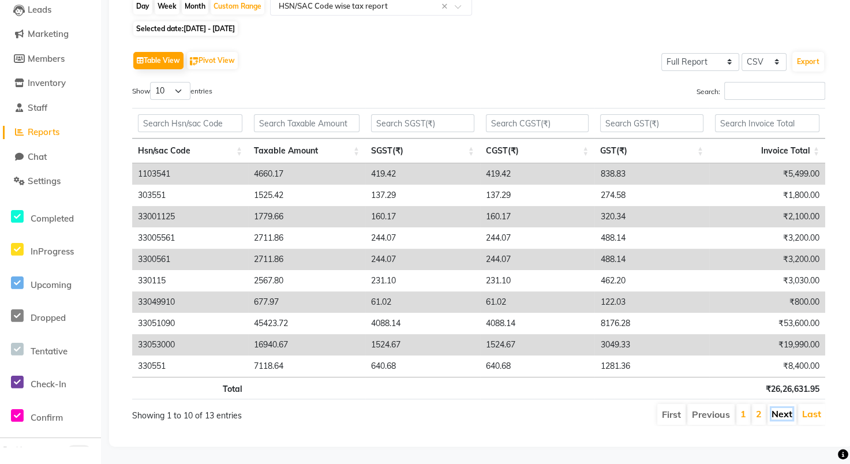  I want to click on select: Showentries, so click(170, 91).